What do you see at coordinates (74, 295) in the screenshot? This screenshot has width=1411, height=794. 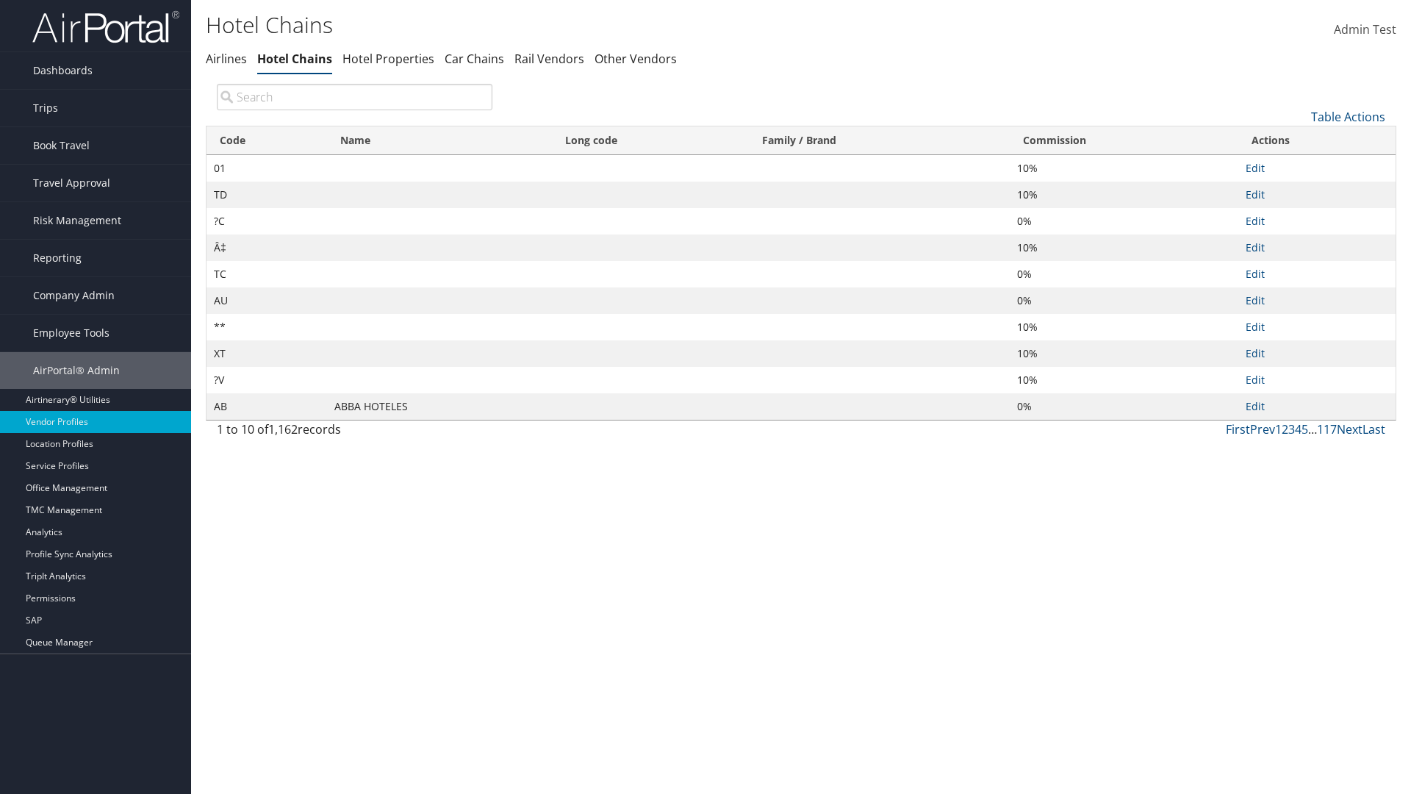 I see `span: Company Admin` at bounding box center [74, 295].